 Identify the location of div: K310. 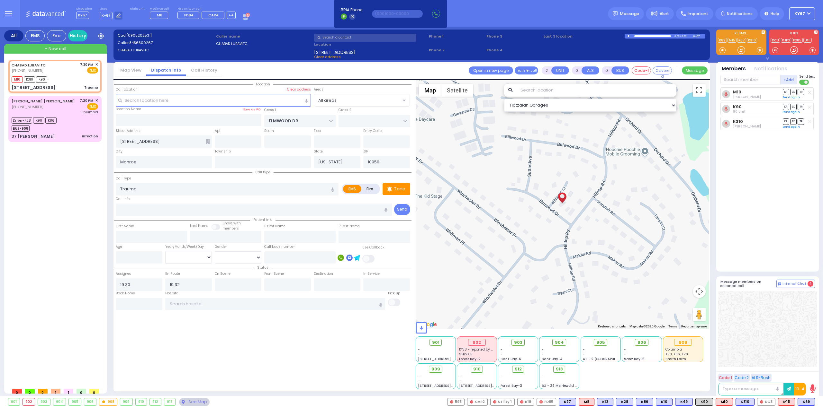
(745, 402).